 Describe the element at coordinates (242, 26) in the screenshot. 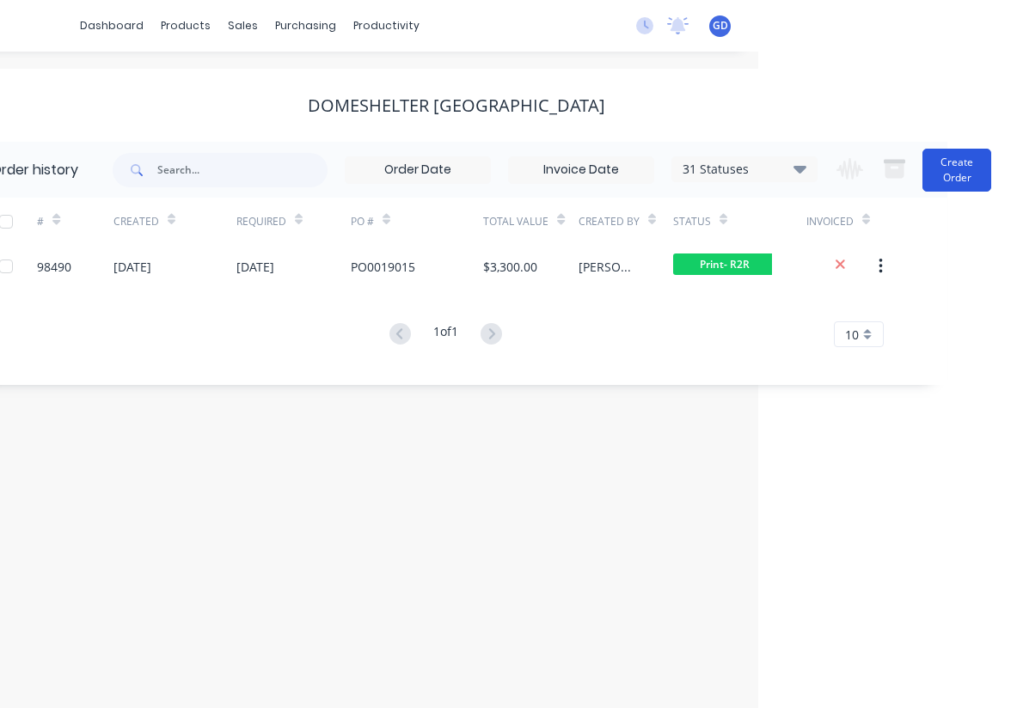

I see `div: sales` at that location.